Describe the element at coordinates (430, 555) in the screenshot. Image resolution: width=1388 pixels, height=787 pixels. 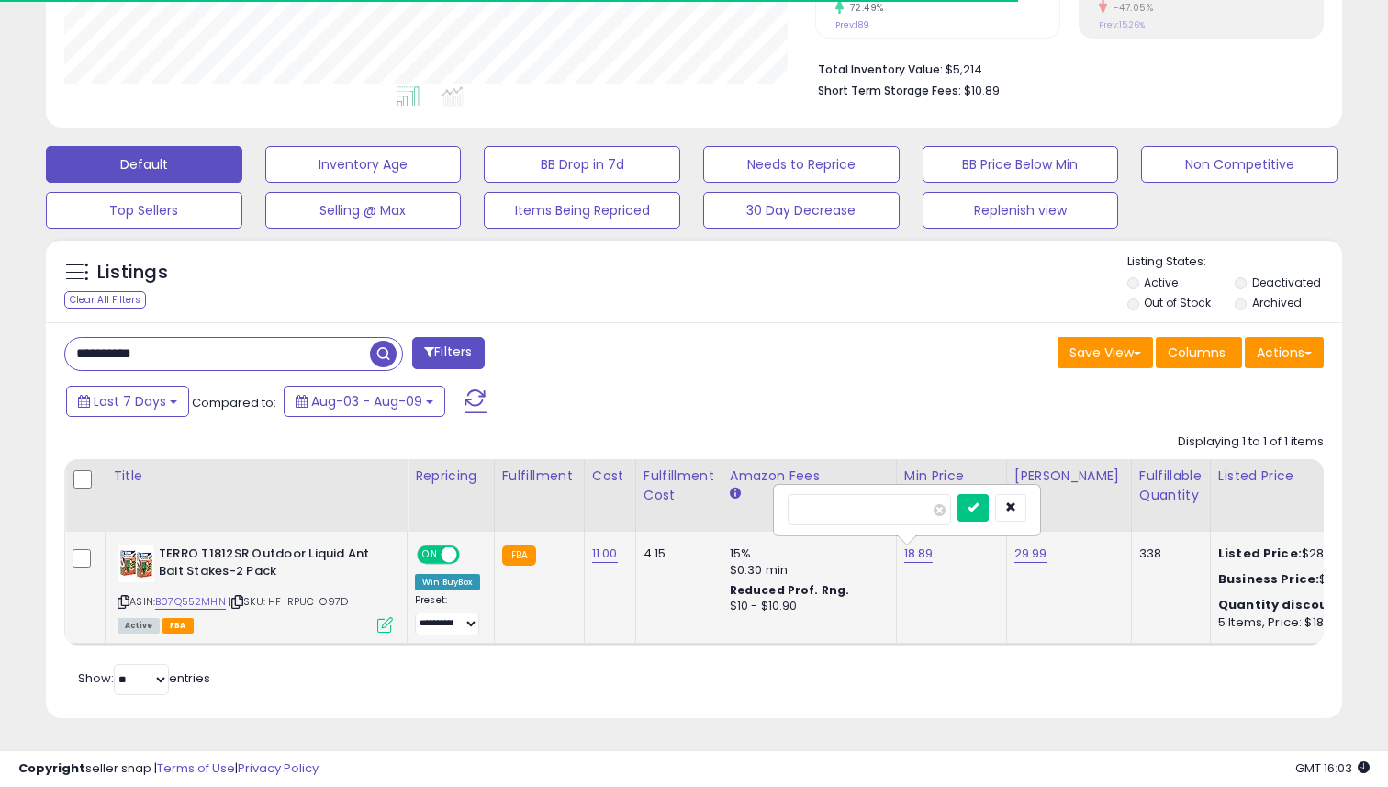
I see `span: ON` at that location.